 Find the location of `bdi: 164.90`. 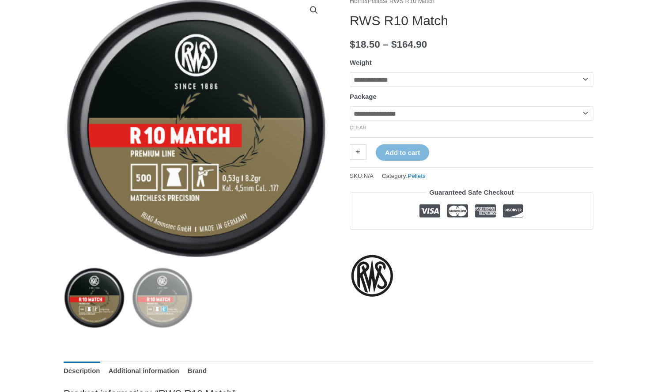

bdi: 164.90 is located at coordinates (409, 44).